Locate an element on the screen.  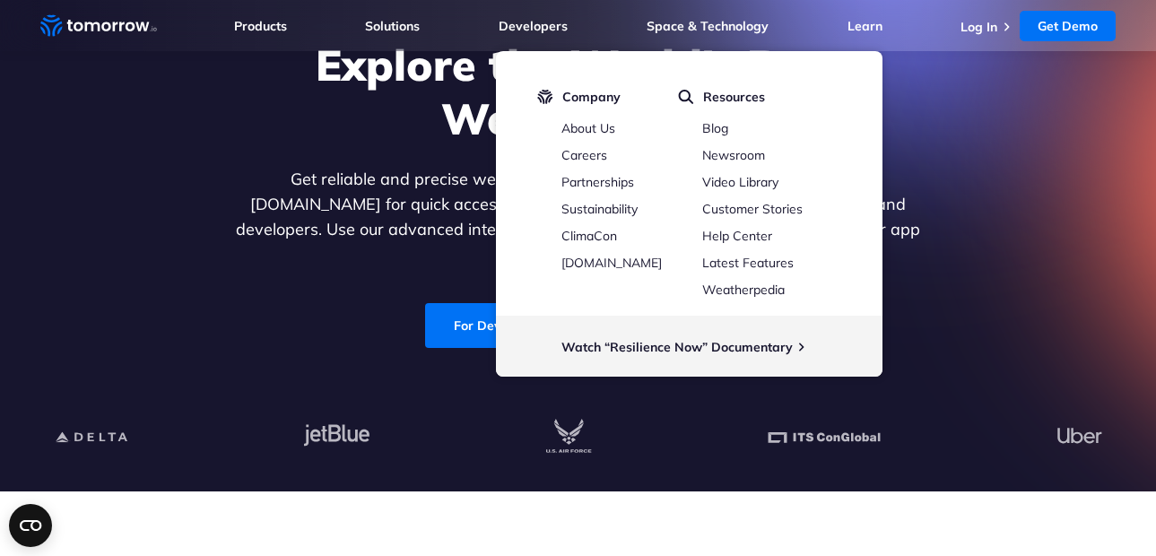
a: Developers is located at coordinates (533, 26).